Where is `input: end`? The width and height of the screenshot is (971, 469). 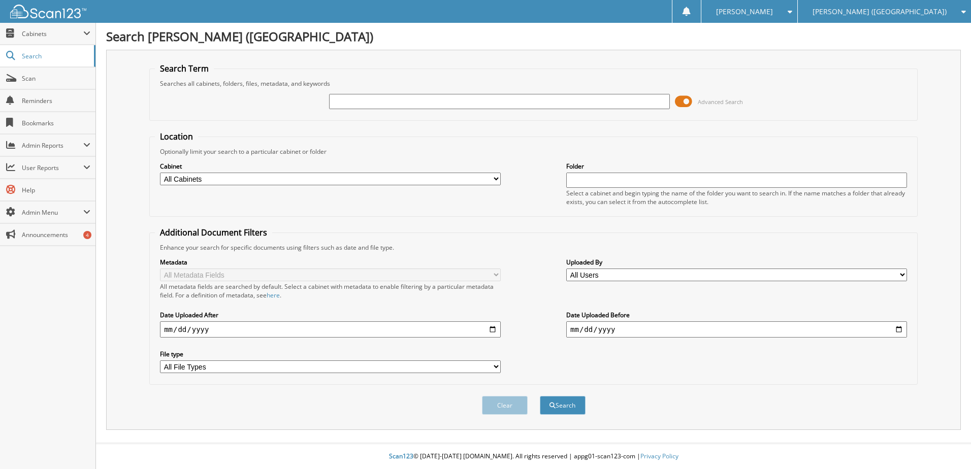 input: end is located at coordinates (737, 330).